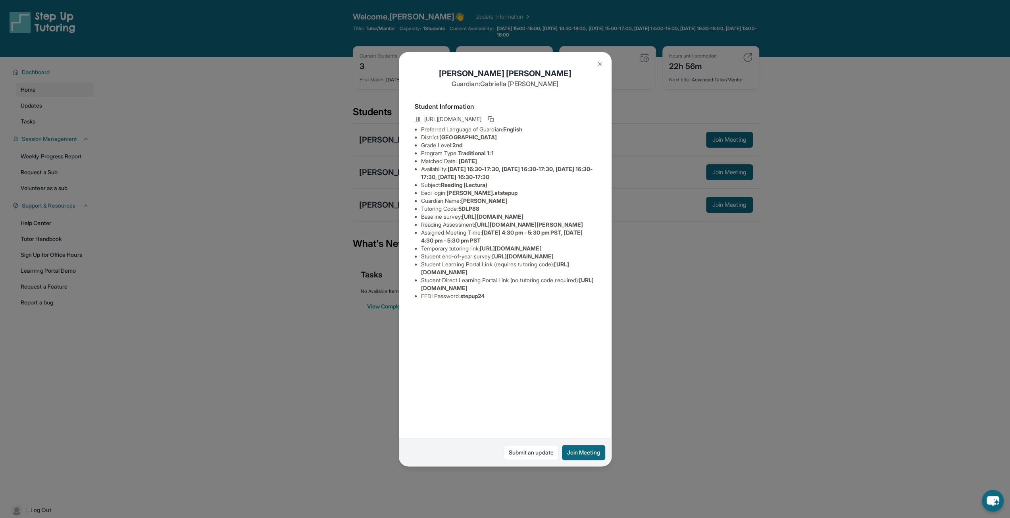 The height and width of the screenshot is (518, 1010). What do you see at coordinates (475, 153) in the screenshot?
I see `span: Traditional 1:1` at bounding box center [475, 153].